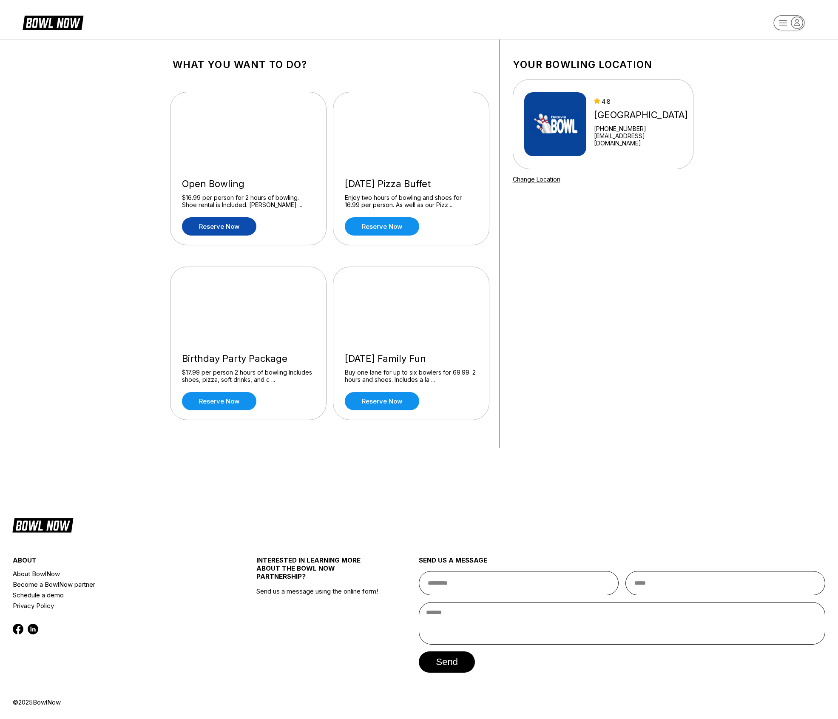  What do you see at coordinates (114, 562) in the screenshot?
I see `div: about` at bounding box center [114, 562].